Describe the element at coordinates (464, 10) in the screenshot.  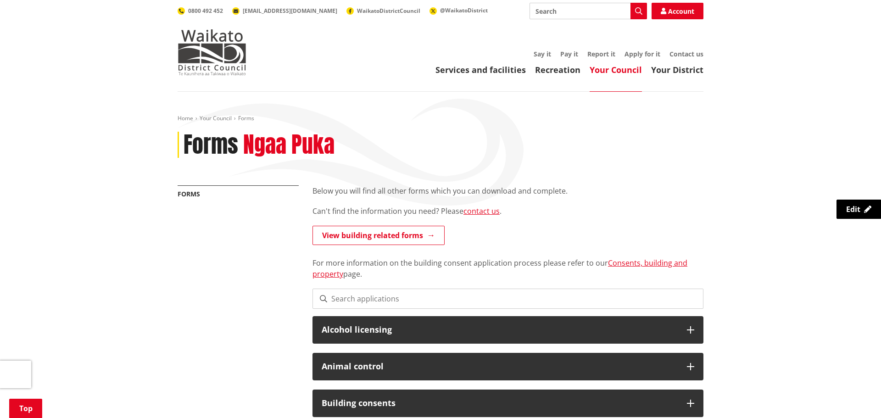
I see `span: @WaikatoDistrict` at that location.